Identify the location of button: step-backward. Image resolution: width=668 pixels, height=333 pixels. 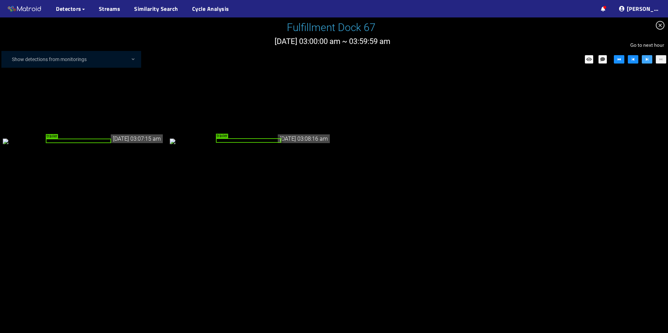
(633, 59).